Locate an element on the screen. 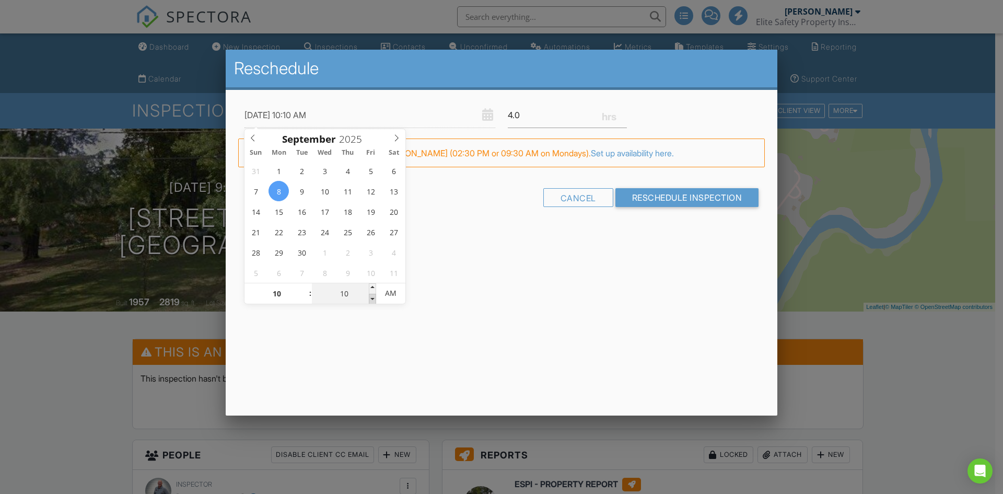 The width and height of the screenshot is (1003, 494). span: Scroll to increment is located at coordinates (309, 139).